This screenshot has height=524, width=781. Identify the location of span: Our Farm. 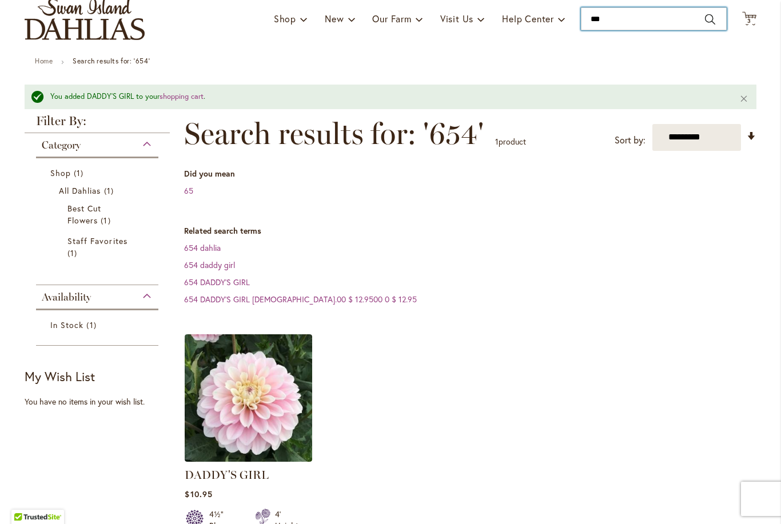
(392, 18).